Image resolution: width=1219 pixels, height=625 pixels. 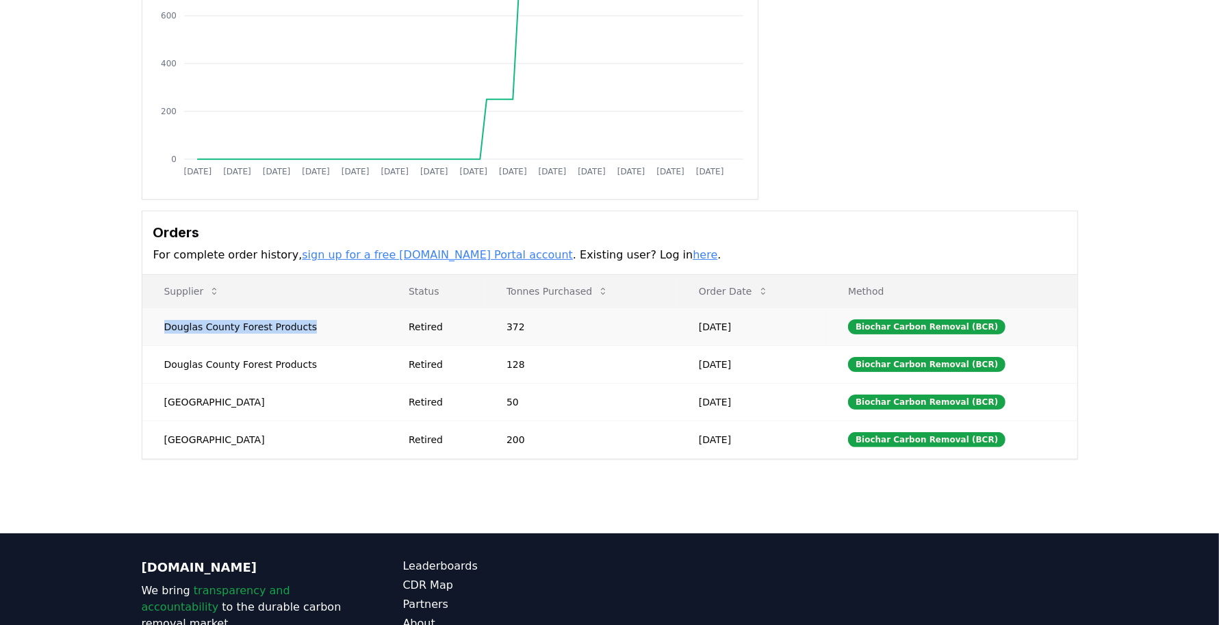 I want to click on button: Supplier, so click(x=192, y=291).